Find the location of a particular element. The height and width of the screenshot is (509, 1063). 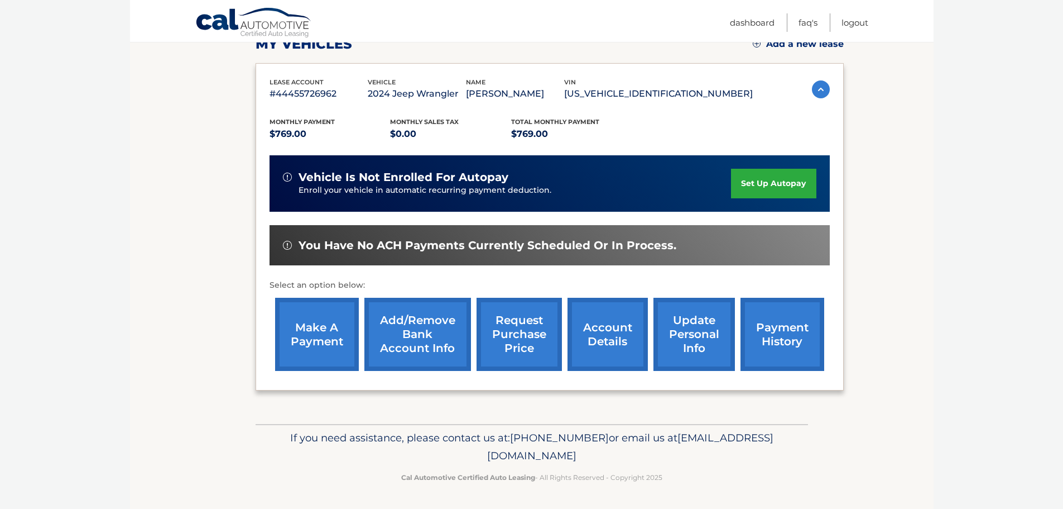

p: #44455726962 is located at coordinates (319, 94).